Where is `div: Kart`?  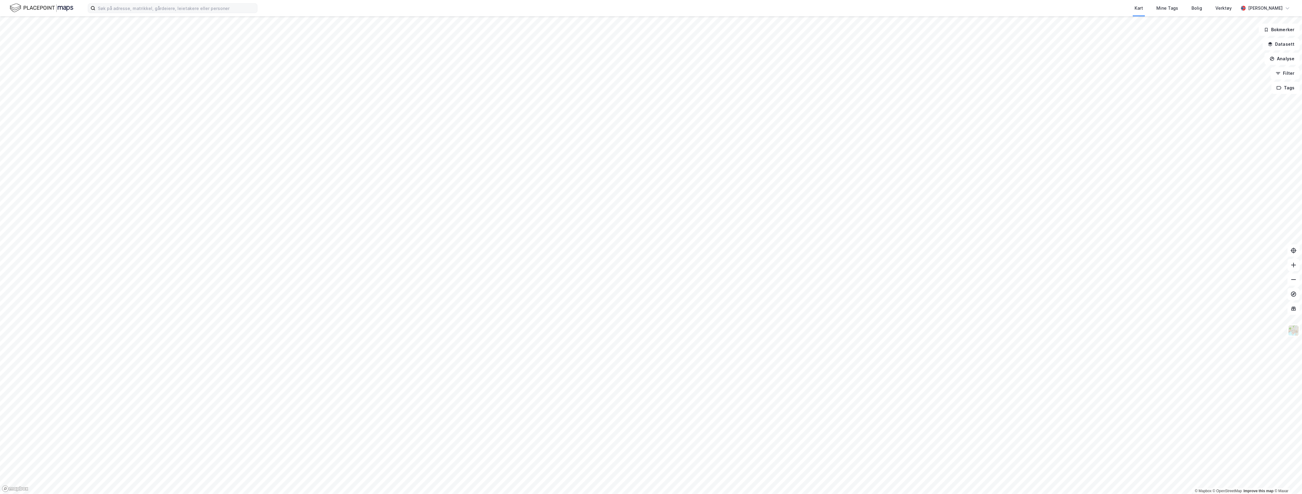 div: Kart is located at coordinates (1139, 8).